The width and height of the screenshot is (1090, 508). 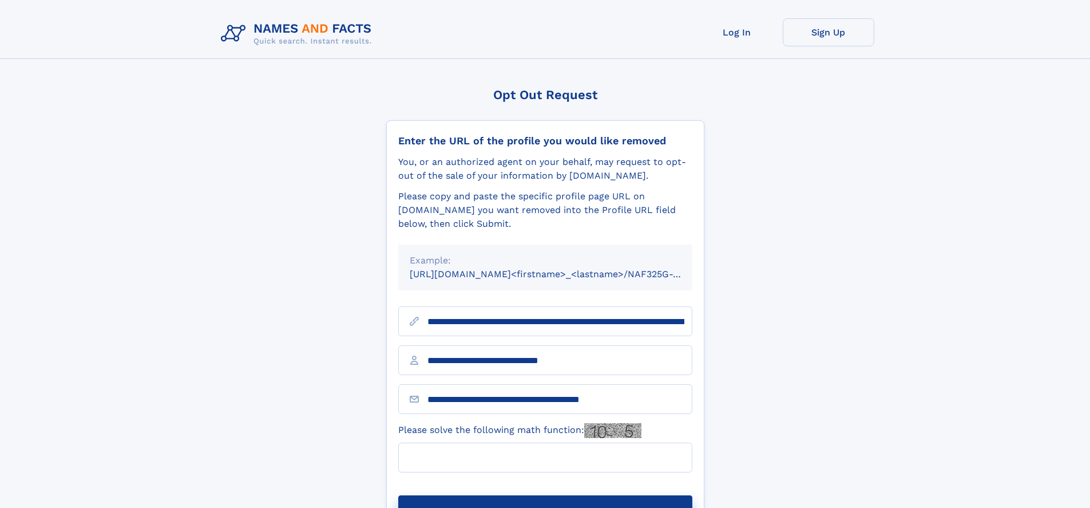 I want to click on a: Sign Up, so click(x=829, y=32).